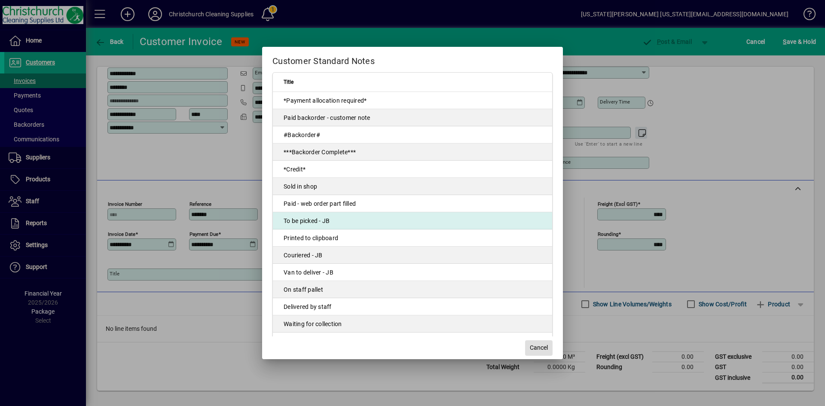 Image resolution: width=825 pixels, height=406 pixels. What do you see at coordinates (413, 290) in the screenshot?
I see `td: On staff pallet` at bounding box center [413, 290].